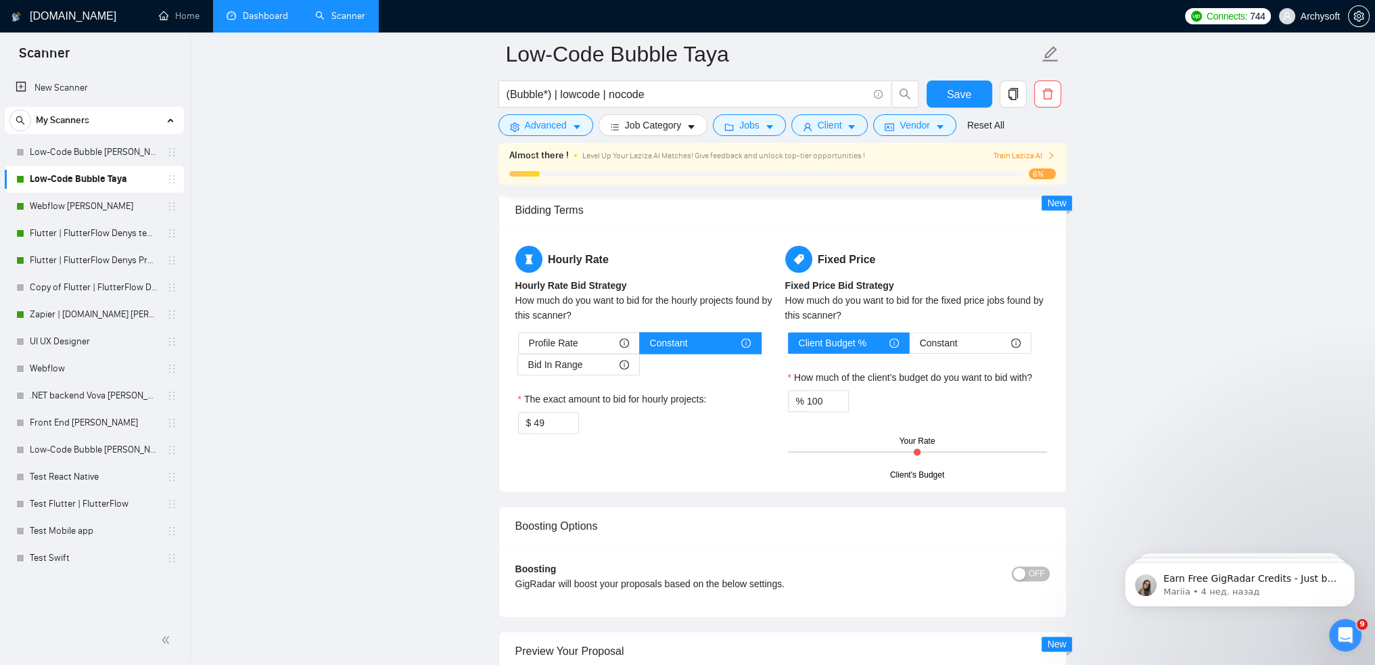  I want to click on button: delete, so click(1048, 94).